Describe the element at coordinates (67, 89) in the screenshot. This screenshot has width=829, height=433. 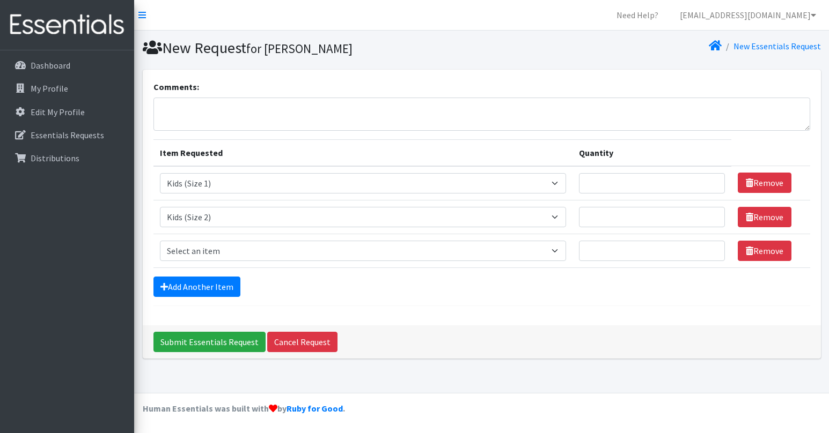
I see `a: My Profile` at that location.